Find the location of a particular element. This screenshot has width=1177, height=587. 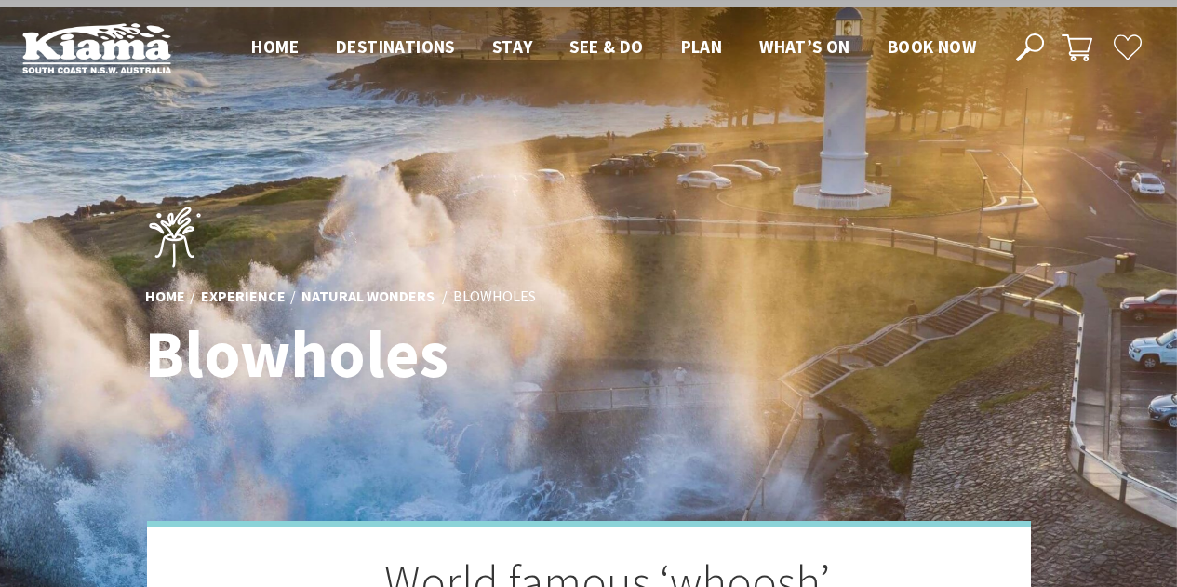

span: Book now is located at coordinates (931, 47).